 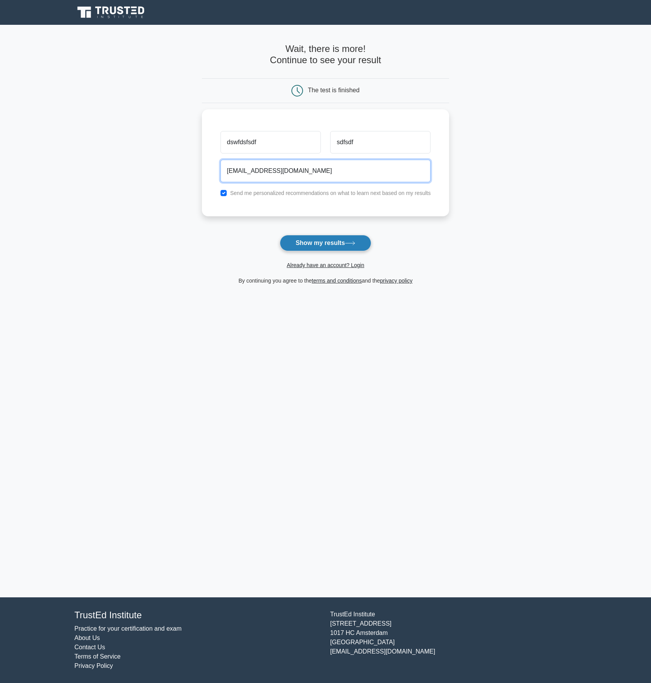 What do you see at coordinates (198, 615) in the screenshot?
I see `h4: TrustEd Institute` at bounding box center [198, 615].